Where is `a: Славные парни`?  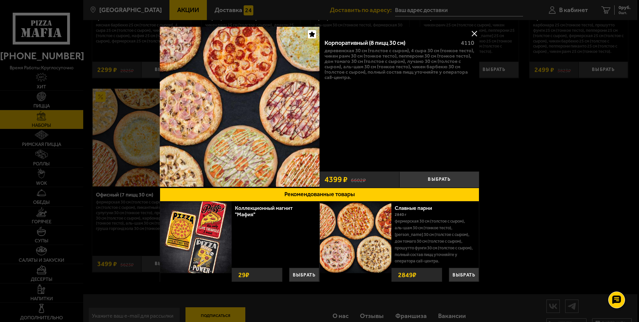
a: Славные парни is located at coordinates (417, 208).